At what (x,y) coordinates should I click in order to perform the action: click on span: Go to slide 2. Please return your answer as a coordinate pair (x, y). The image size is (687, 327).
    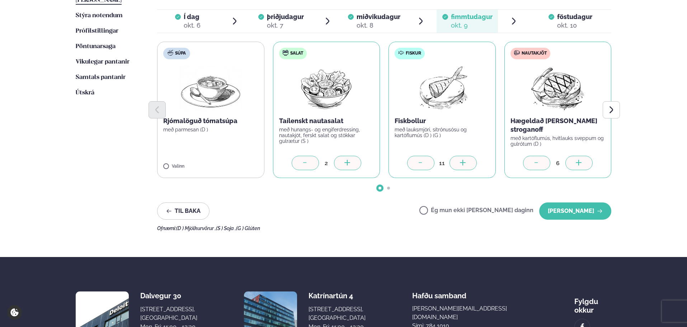
    Looking at the image, I should click on (388, 188).